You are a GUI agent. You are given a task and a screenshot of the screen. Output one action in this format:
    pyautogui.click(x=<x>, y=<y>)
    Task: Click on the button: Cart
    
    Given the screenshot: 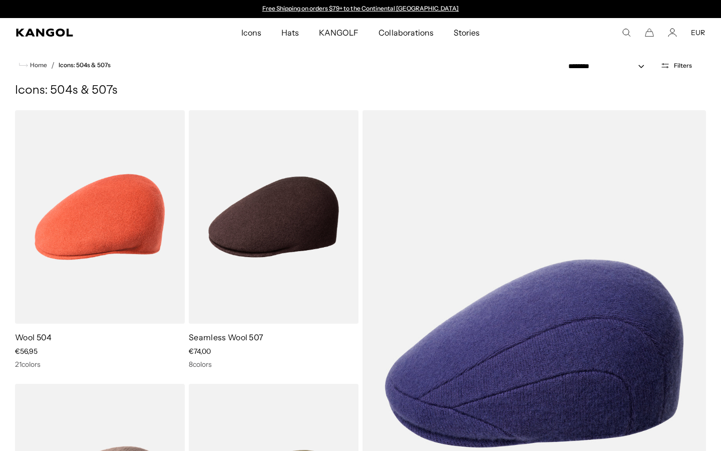 What is the action you would take?
    pyautogui.click(x=650, y=33)
    